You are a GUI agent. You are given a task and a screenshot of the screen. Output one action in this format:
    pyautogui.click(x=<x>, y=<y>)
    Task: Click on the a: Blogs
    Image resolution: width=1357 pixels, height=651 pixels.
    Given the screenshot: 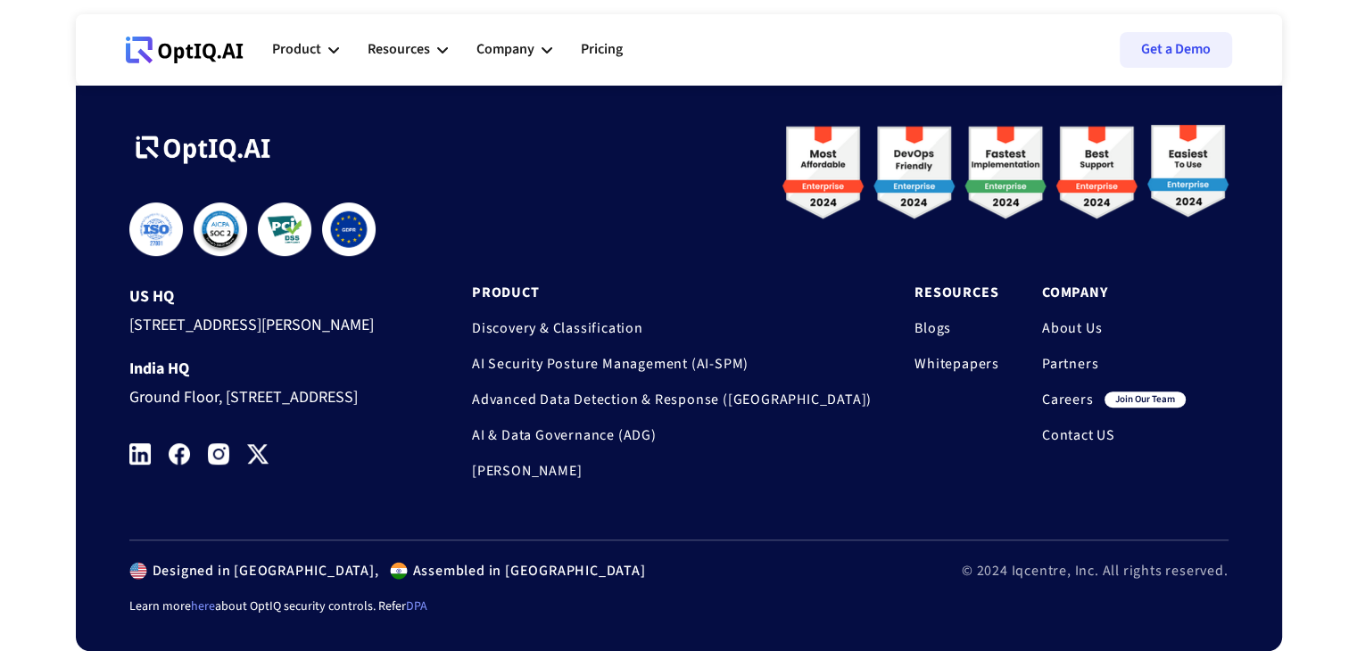 What is the action you would take?
    pyautogui.click(x=956, y=328)
    